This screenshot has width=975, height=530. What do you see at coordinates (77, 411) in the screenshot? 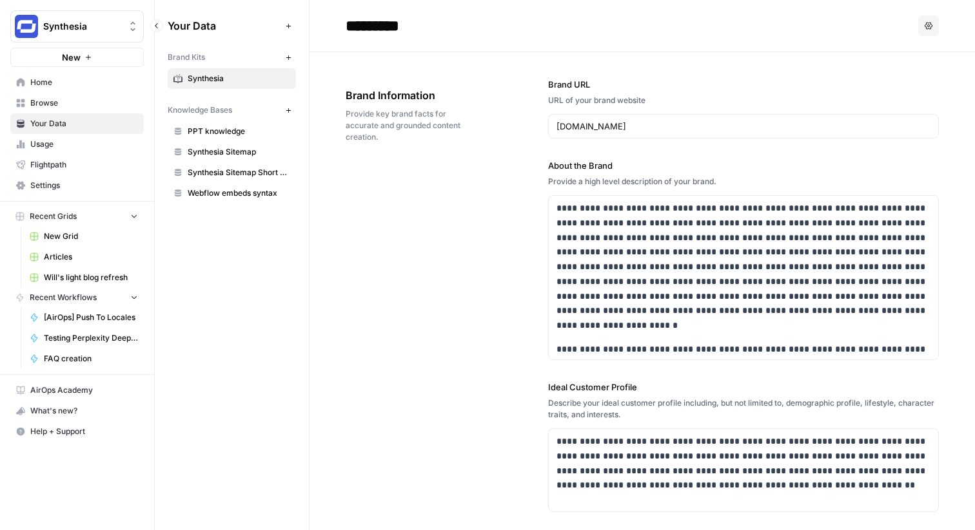
I see `div: What's new?` at bounding box center [77, 411].